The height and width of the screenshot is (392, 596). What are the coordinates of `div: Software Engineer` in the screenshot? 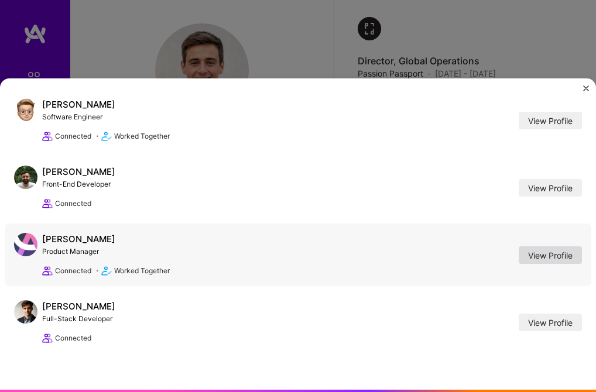 It's located at (78, 116).